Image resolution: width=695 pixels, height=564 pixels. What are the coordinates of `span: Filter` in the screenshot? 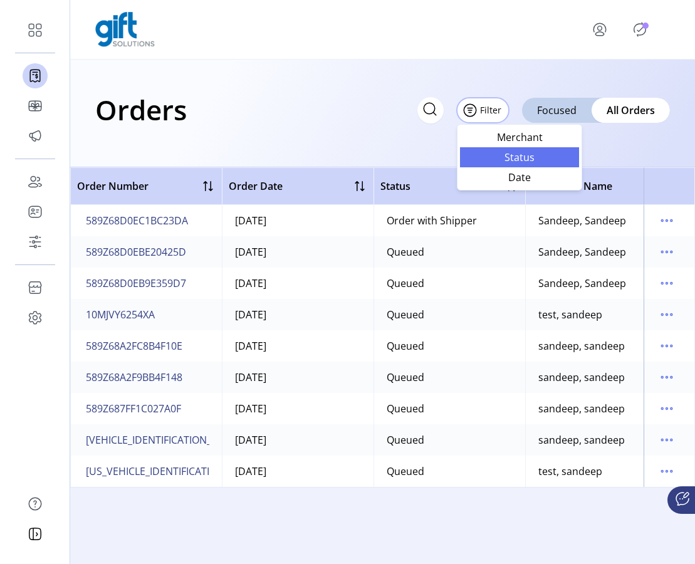 It's located at (491, 110).